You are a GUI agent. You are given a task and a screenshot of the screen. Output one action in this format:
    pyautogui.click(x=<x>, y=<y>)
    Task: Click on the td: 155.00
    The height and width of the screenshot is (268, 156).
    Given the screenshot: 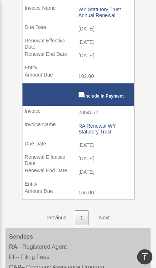 What is the action you would take?
    pyautogui.click(x=78, y=193)
    